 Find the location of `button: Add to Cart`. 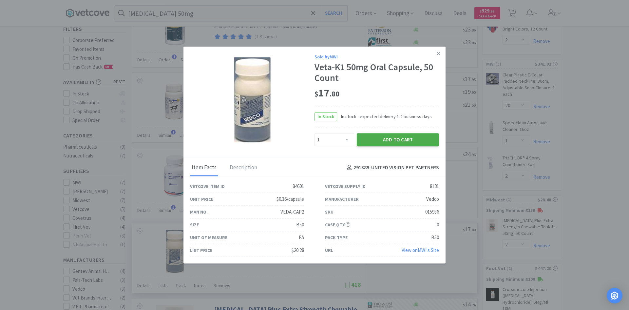

button: Add to Cart is located at coordinates (398, 140).